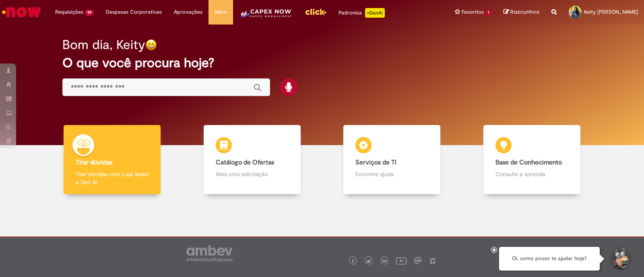 This screenshot has height=277, width=644. I want to click on img: logo_footer_youtube.png, so click(402, 261).